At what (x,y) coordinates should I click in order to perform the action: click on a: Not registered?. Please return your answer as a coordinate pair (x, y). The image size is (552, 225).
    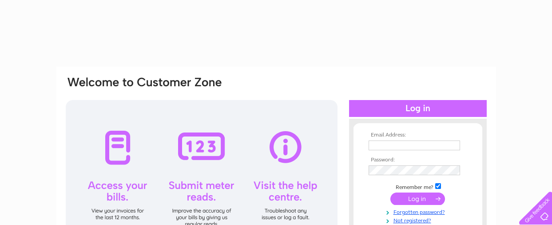
    Looking at the image, I should click on (419, 219).